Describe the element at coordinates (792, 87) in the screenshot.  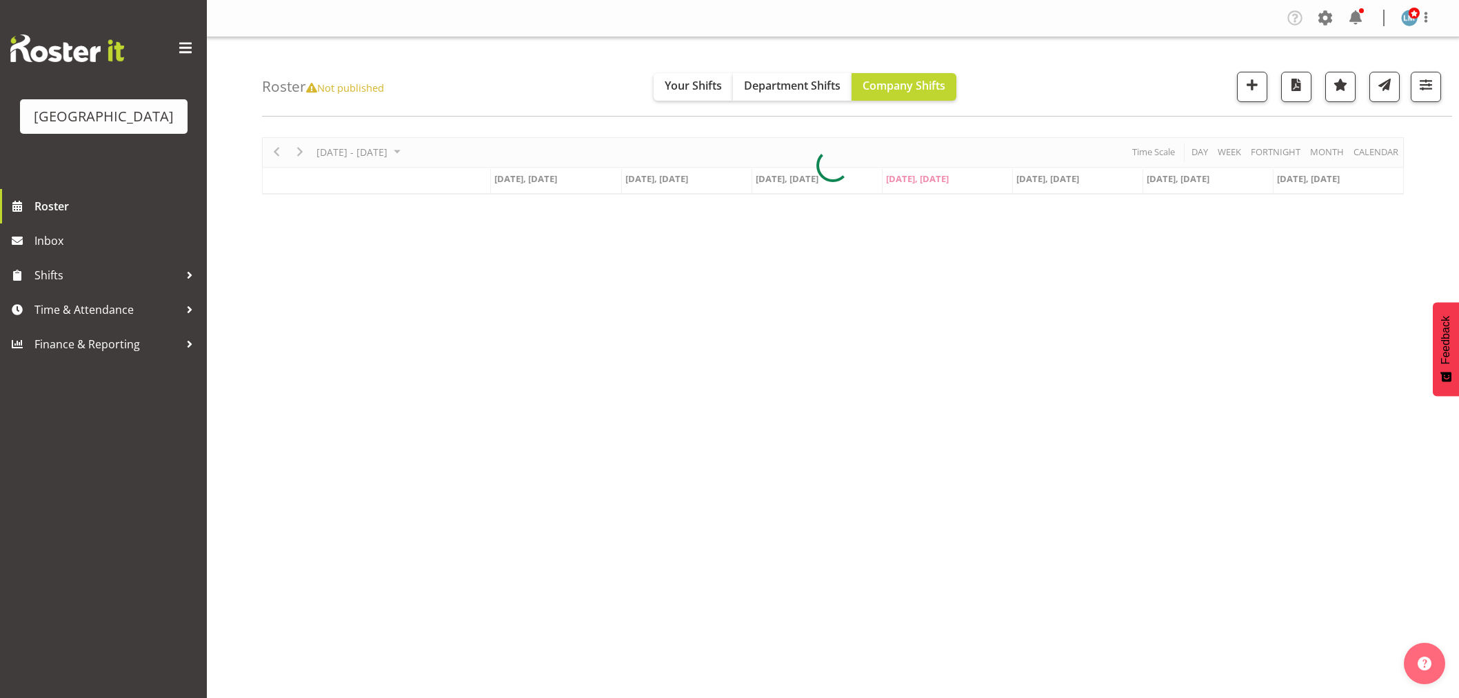
I see `button: Department Shifts` at that location.